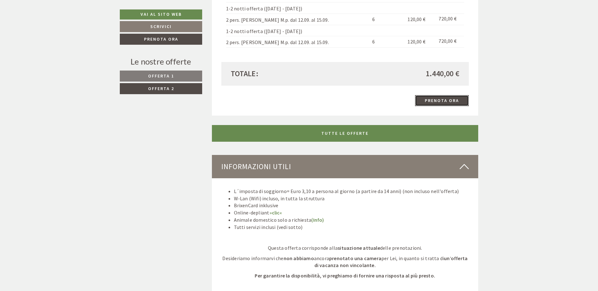 Image resolution: width=598 pixels, height=291 pixels. Describe the element at coordinates (352, 220) in the screenshot. I see `li: Animale domestico solo a richiesta` at that location.